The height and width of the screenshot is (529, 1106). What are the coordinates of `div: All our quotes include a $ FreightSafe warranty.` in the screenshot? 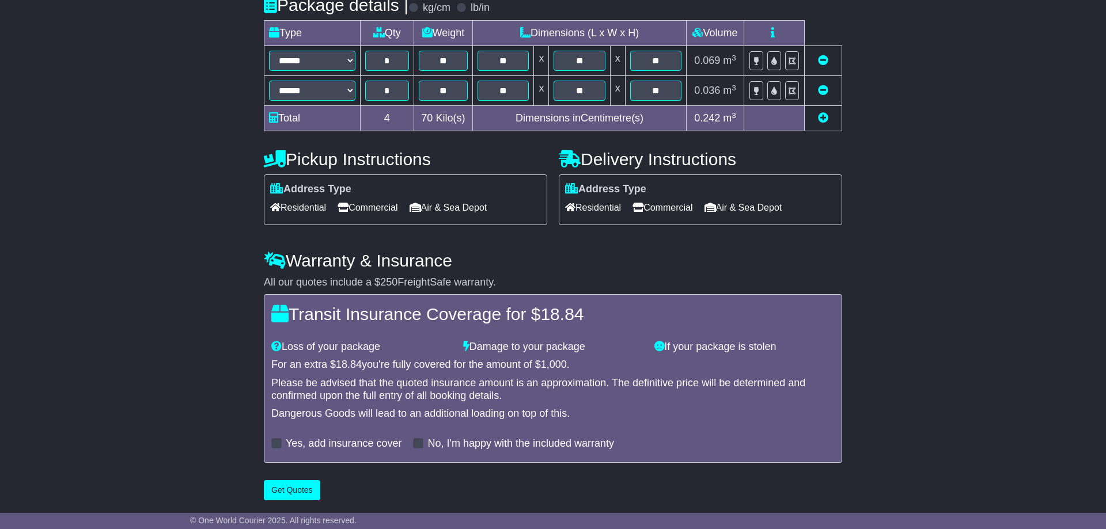 It's located at (553, 283).